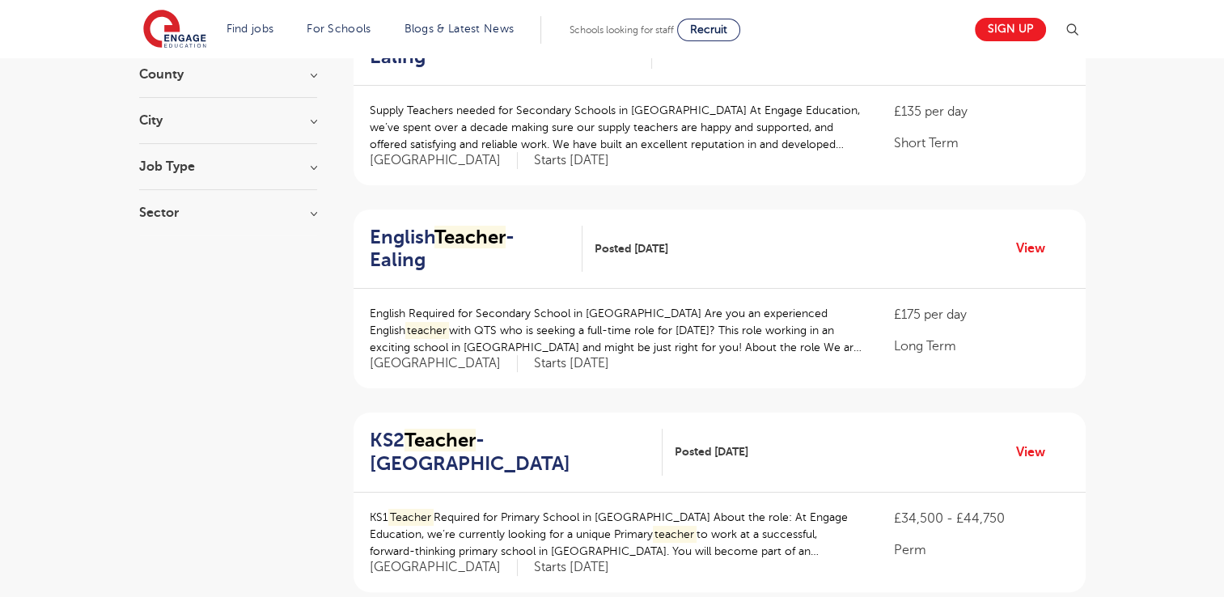 The image size is (1224, 597). What do you see at coordinates (338, 28) in the screenshot?
I see `a: For Schools` at bounding box center [338, 28].